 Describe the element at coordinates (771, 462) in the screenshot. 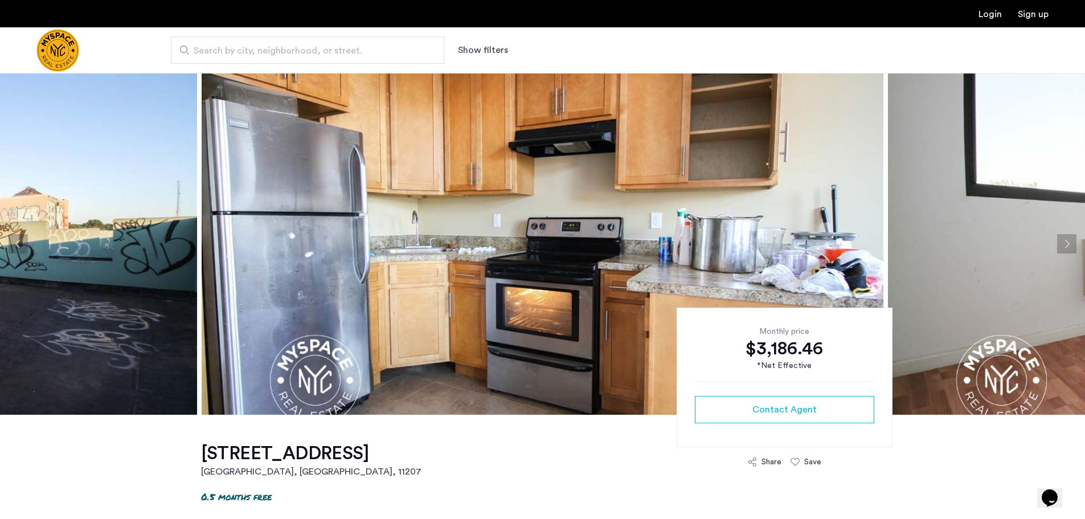

I see `div: Share` at that location.